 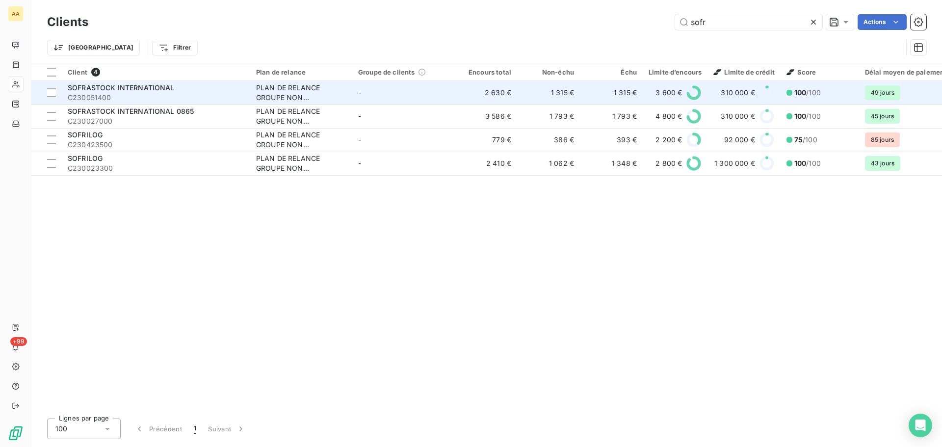 I want to click on span: 92 000 €, so click(x=739, y=140).